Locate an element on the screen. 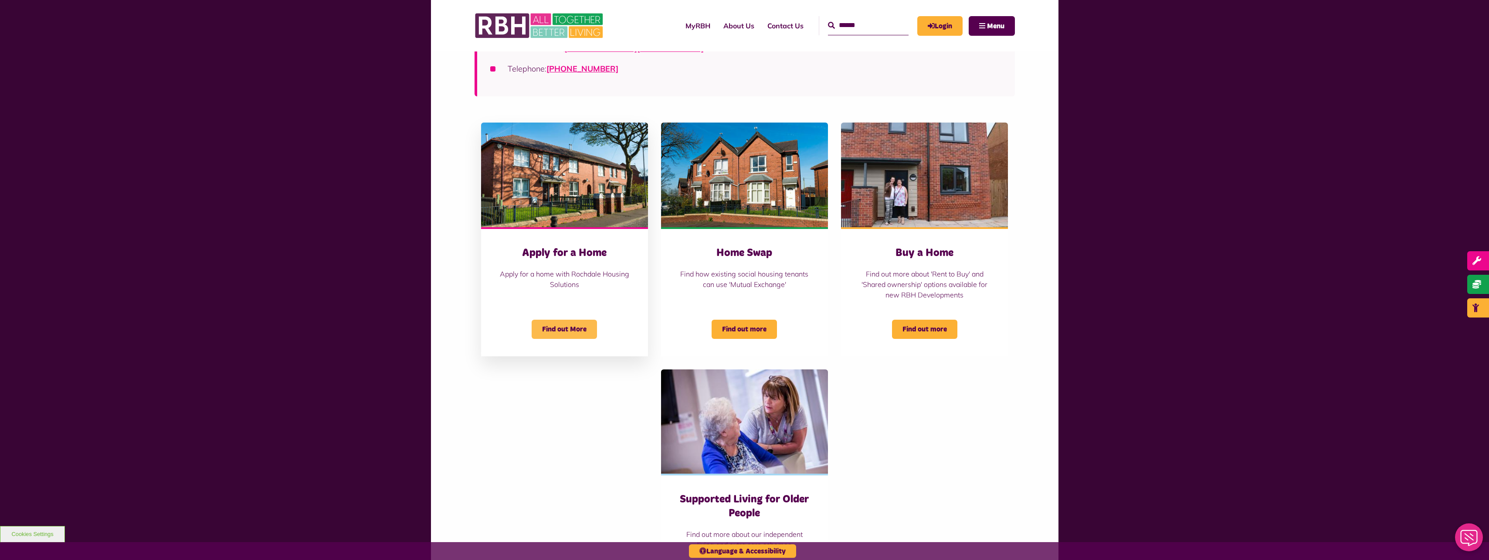  button: Navigation is located at coordinates (992, 26).